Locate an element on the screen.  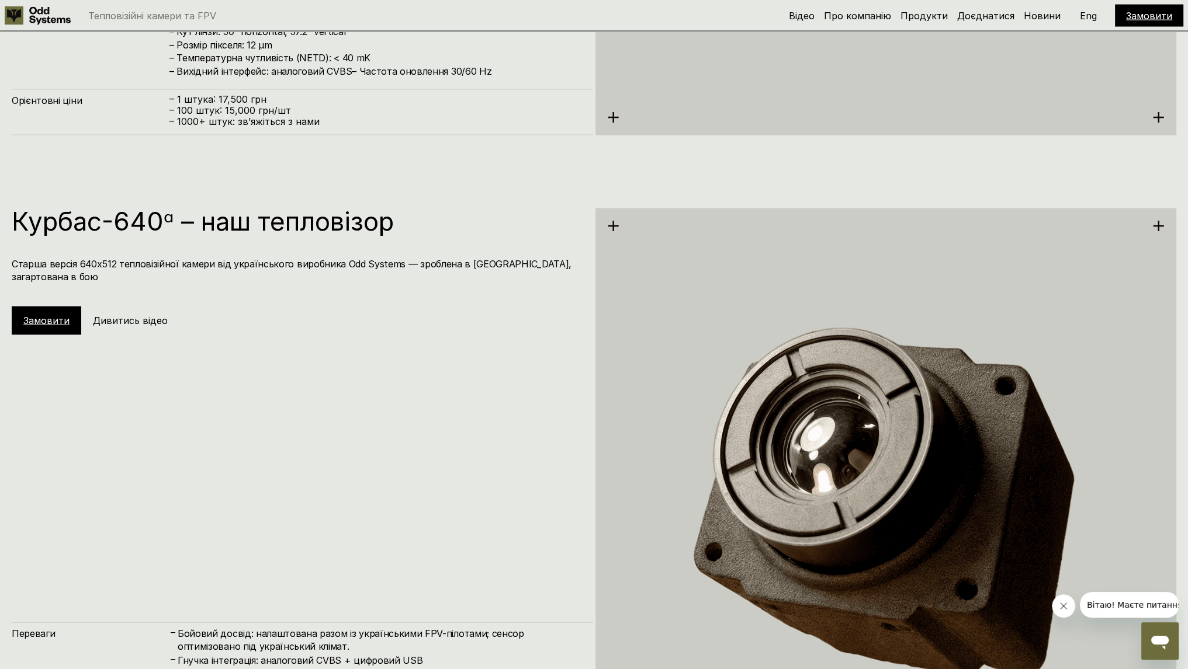
a: Доєднатися is located at coordinates (985, 16).